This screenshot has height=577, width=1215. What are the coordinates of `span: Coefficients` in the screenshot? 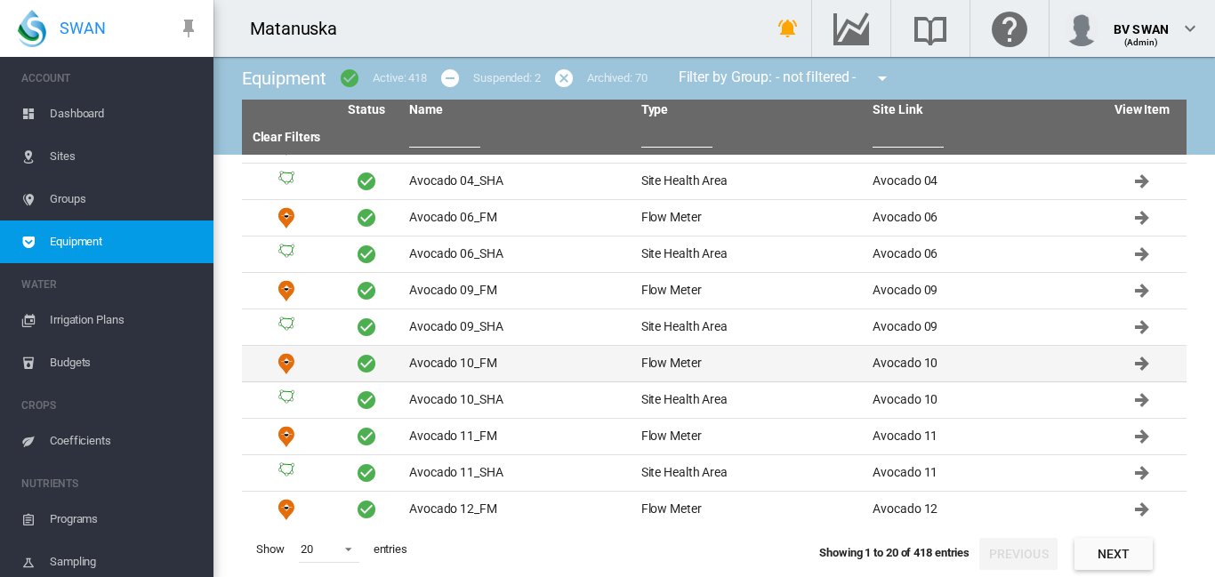 It's located at (125, 441).